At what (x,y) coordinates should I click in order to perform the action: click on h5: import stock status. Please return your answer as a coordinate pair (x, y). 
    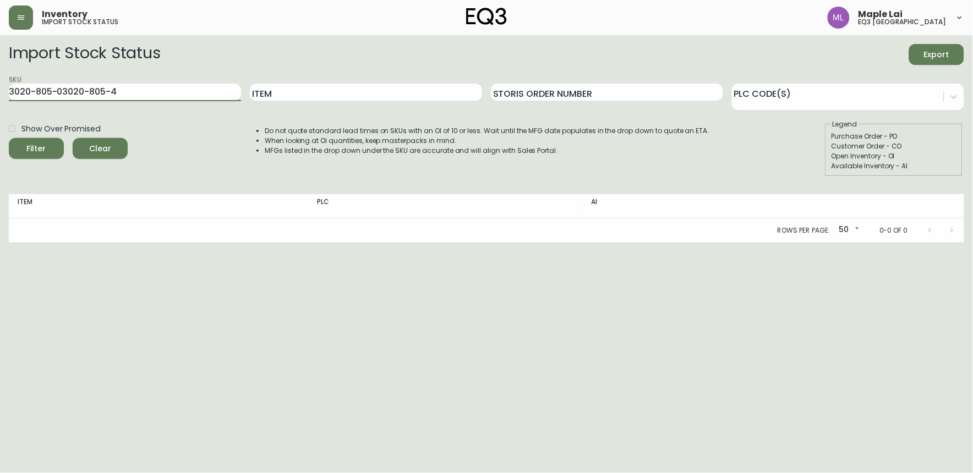
    Looking at the image, I should click on (80, 22).